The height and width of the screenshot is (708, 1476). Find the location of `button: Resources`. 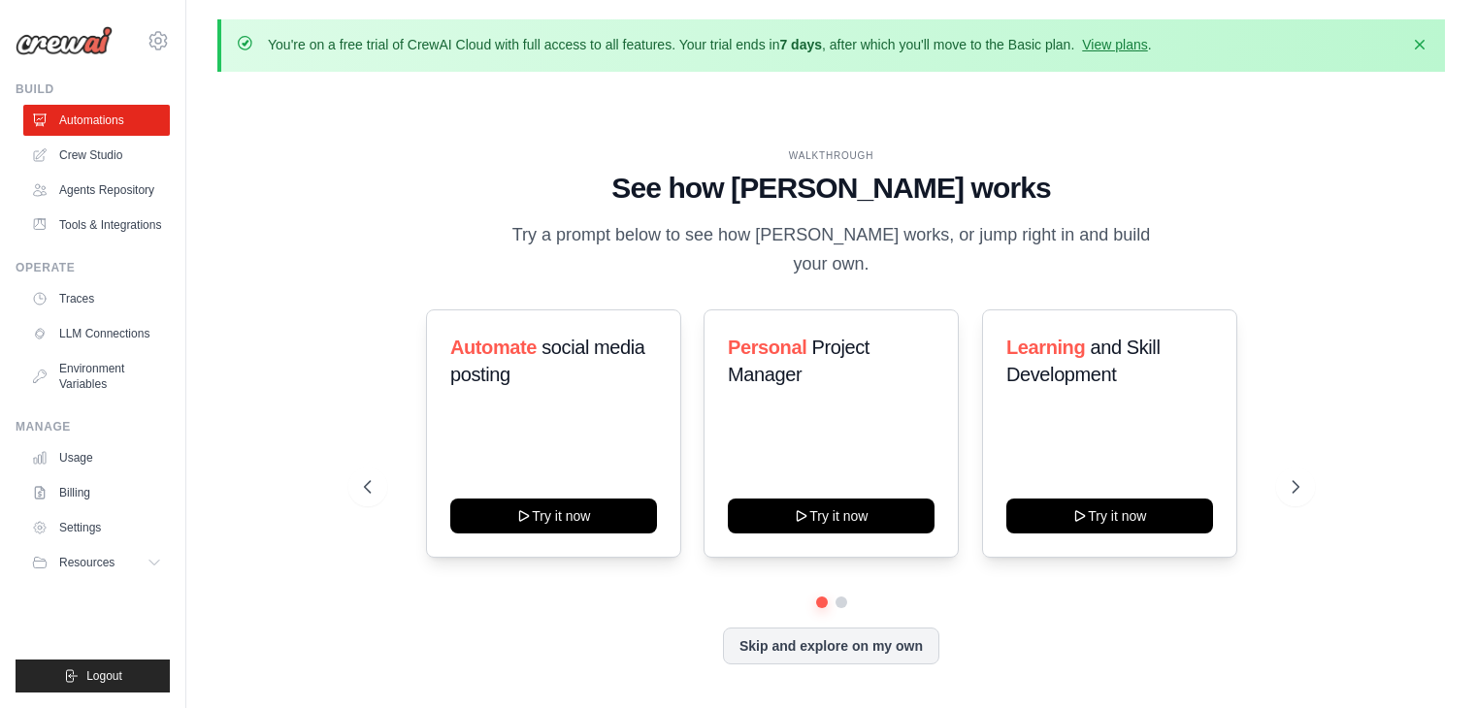

button: Resources is located at coordinates (96, 563).